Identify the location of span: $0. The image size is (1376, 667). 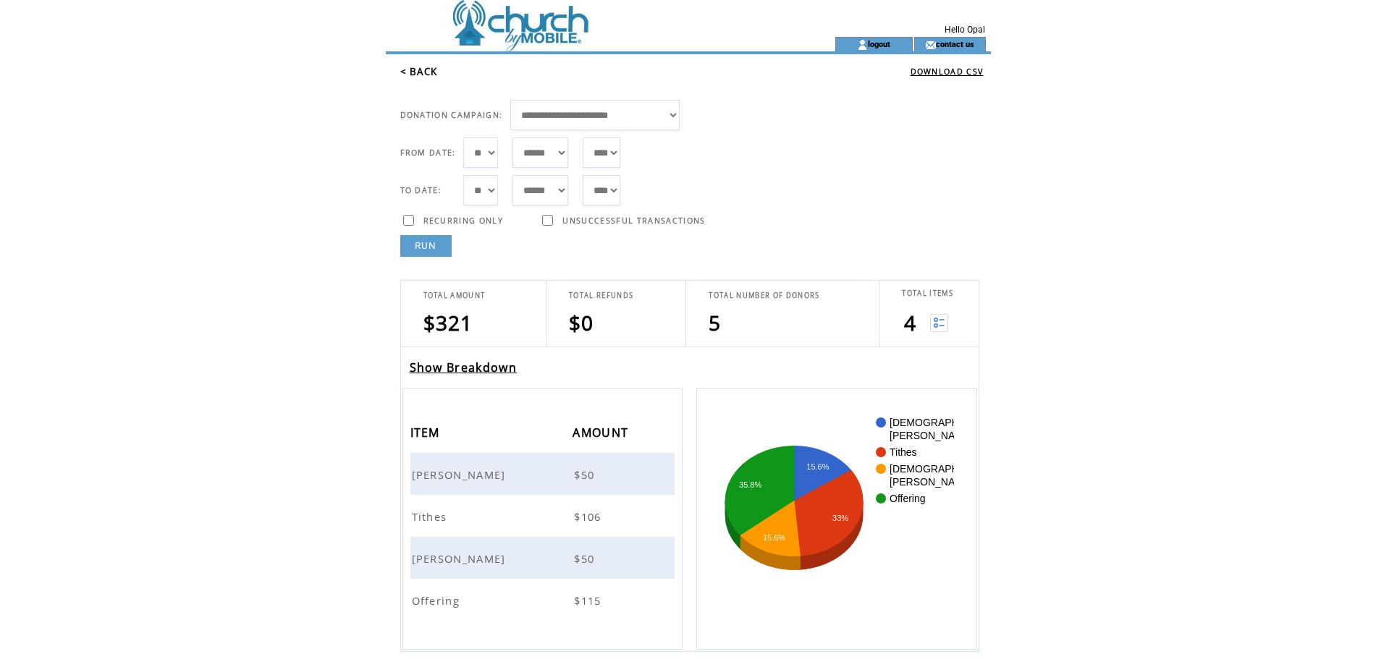
(581, 323).